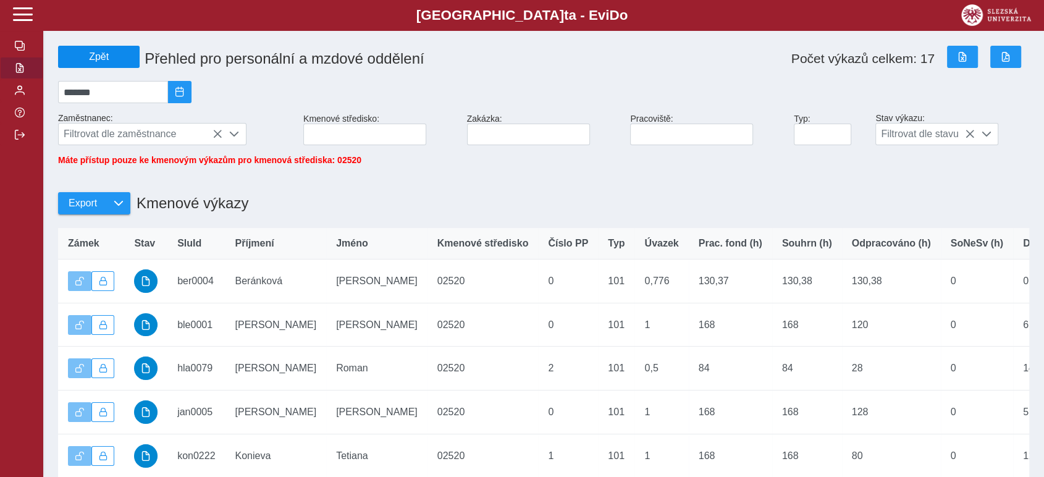  What do you see at coordinates (209, 160) in the screenshot?
I see `span: Máte přístup pouze ke kmenovým výkazům pro kmenová střediska: 02520` at bounding box center [209, 160].